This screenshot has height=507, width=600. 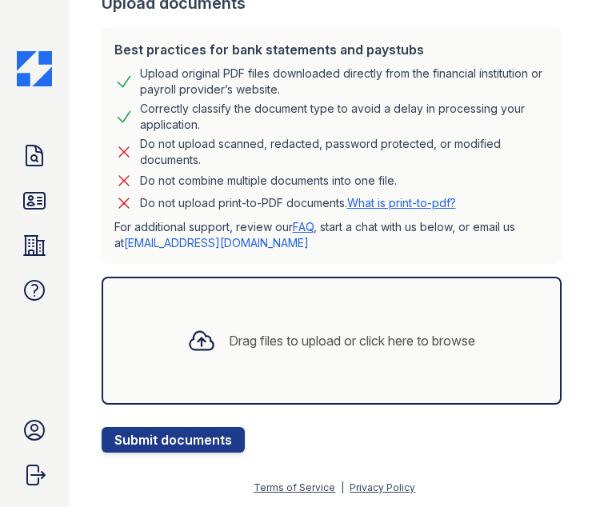 What do you see at coordinates (295, 487) in the screenshot?
I see `a: Terms of Service` at bounding box center [295, 487].